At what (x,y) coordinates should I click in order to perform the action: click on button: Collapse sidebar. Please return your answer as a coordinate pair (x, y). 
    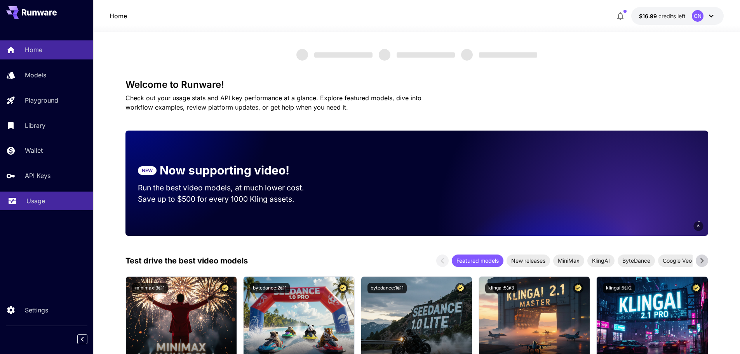
    Looking at the image, I should click on (82, 339).